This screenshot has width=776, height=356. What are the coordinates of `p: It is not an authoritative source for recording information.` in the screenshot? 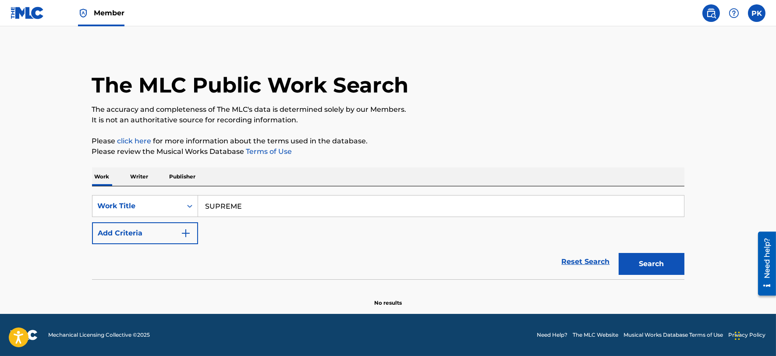 It's located at (388, 120).